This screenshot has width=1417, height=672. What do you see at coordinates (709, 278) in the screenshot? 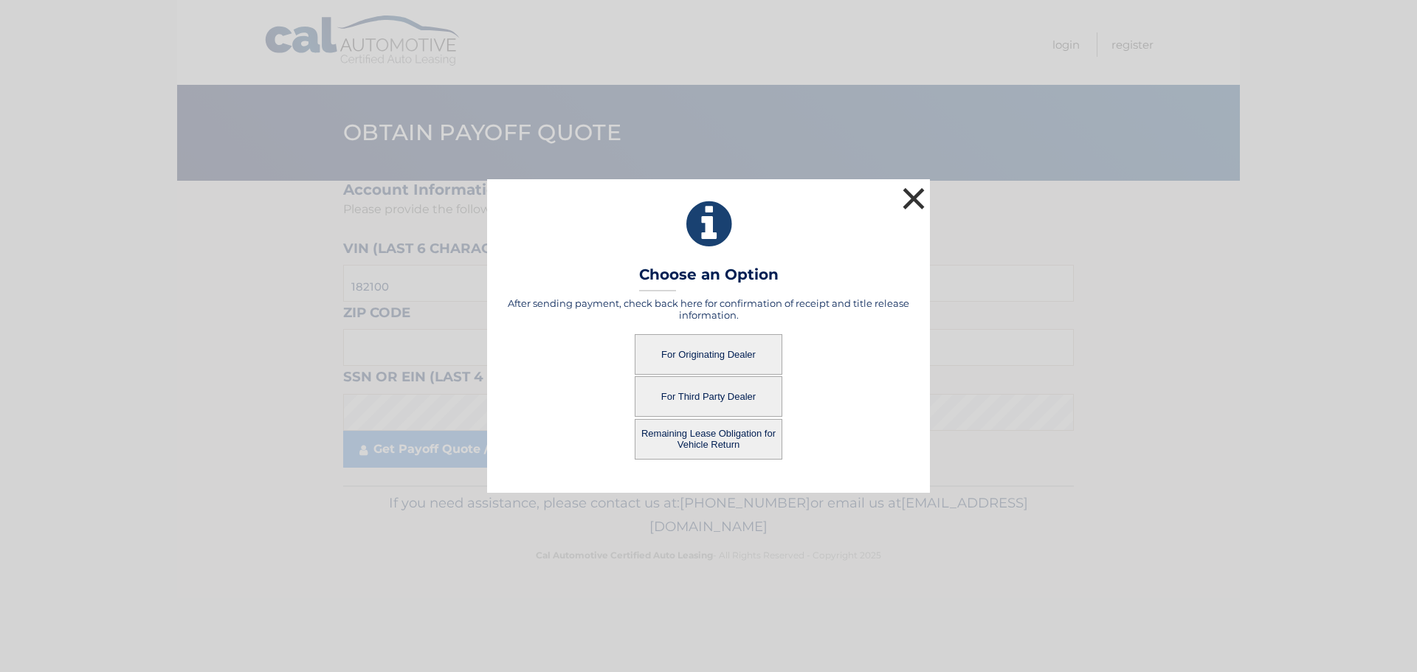
I see `h3: Choose an Option` at bounding box center [709, 278].